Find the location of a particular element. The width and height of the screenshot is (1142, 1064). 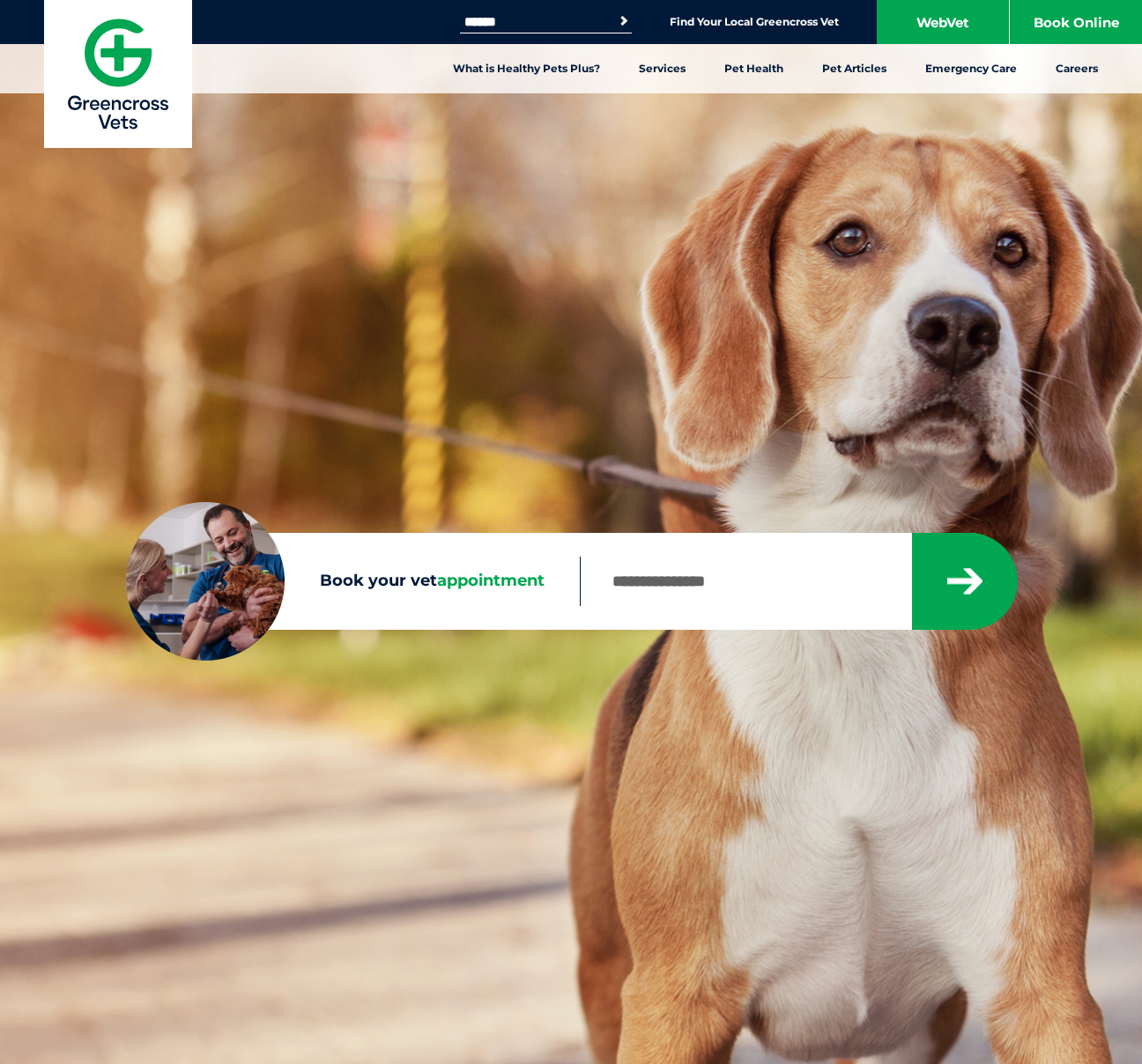

label: Book your vet is located at coordinates (352, 581).